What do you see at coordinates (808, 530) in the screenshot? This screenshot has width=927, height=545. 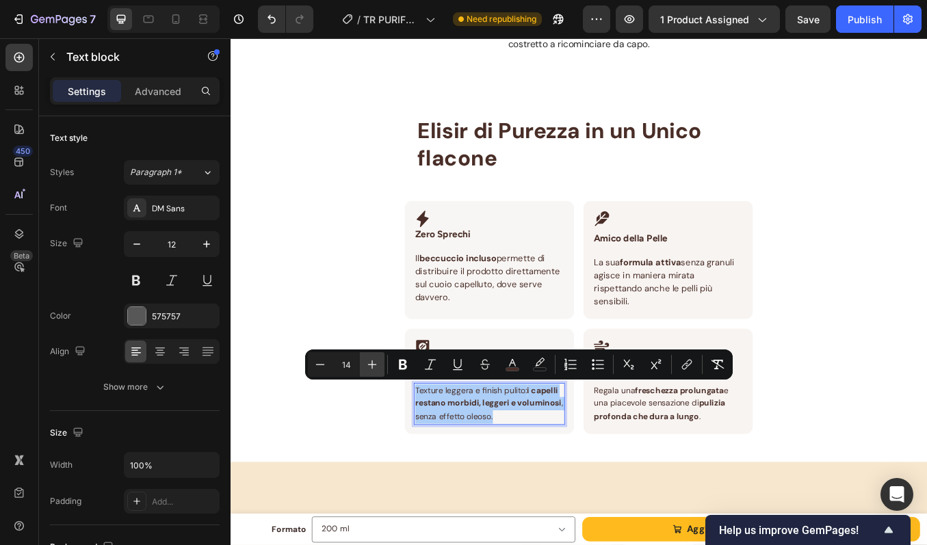 I see `button: Show survey - Help us improve GemPages!` at bounding box center [808, 530].